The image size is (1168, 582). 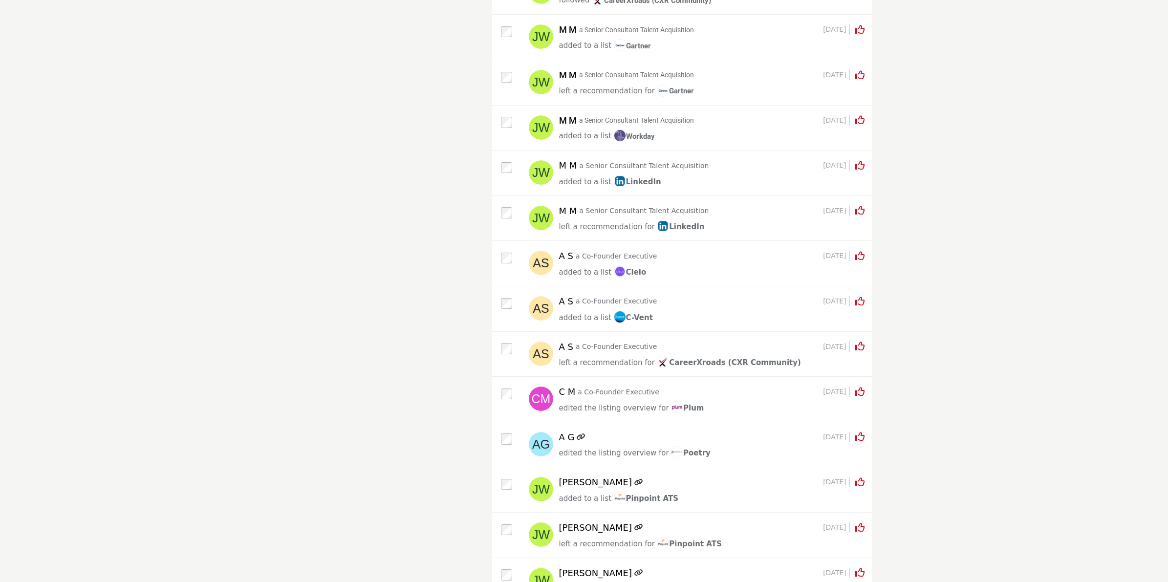 What do you see at coordinates (689, 544) in the screenshot?
I see `span: Pinpoint ATS` at bounding box center [689, 544].